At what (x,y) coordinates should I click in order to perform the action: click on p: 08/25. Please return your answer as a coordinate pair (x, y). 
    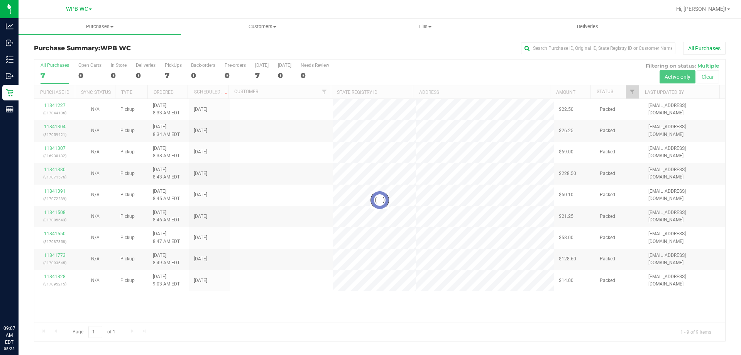
    Looking at the image, I should click on (9, 348).